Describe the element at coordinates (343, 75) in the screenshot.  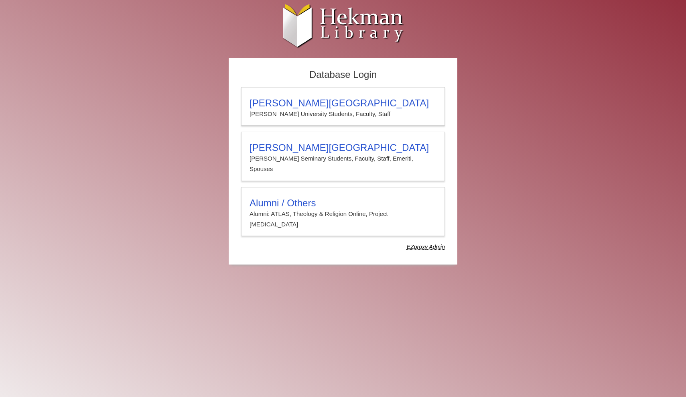
I see `h2: Database Login` at that location.